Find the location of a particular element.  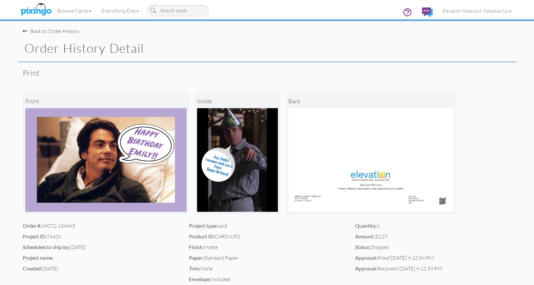

div: inside is located at coordinates (237, 101).